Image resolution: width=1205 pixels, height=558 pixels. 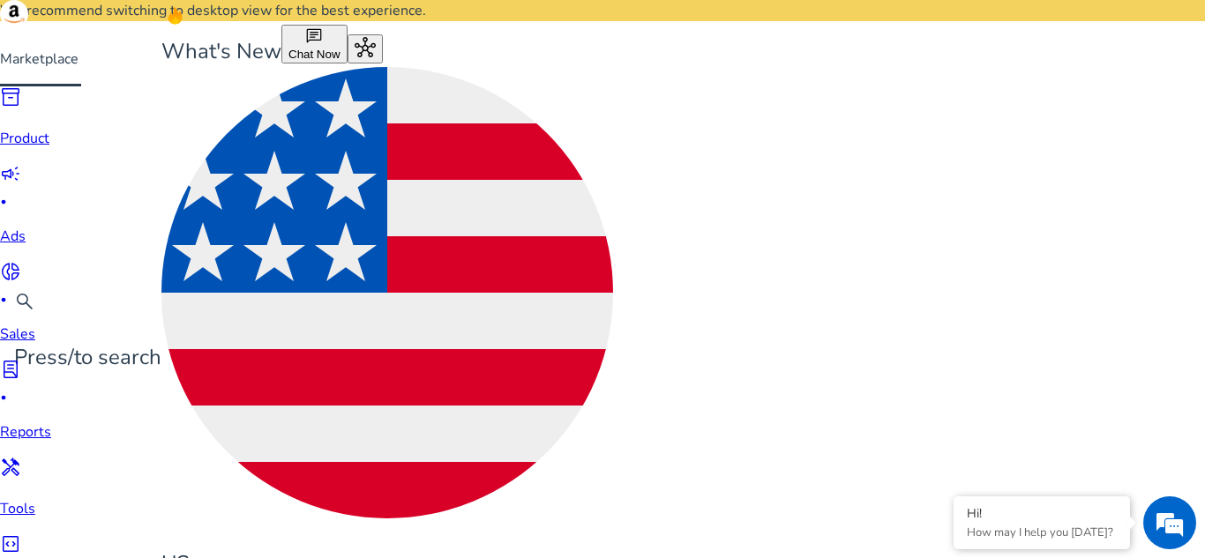 I want to click on span: What's New, so click(x=221, y=51).